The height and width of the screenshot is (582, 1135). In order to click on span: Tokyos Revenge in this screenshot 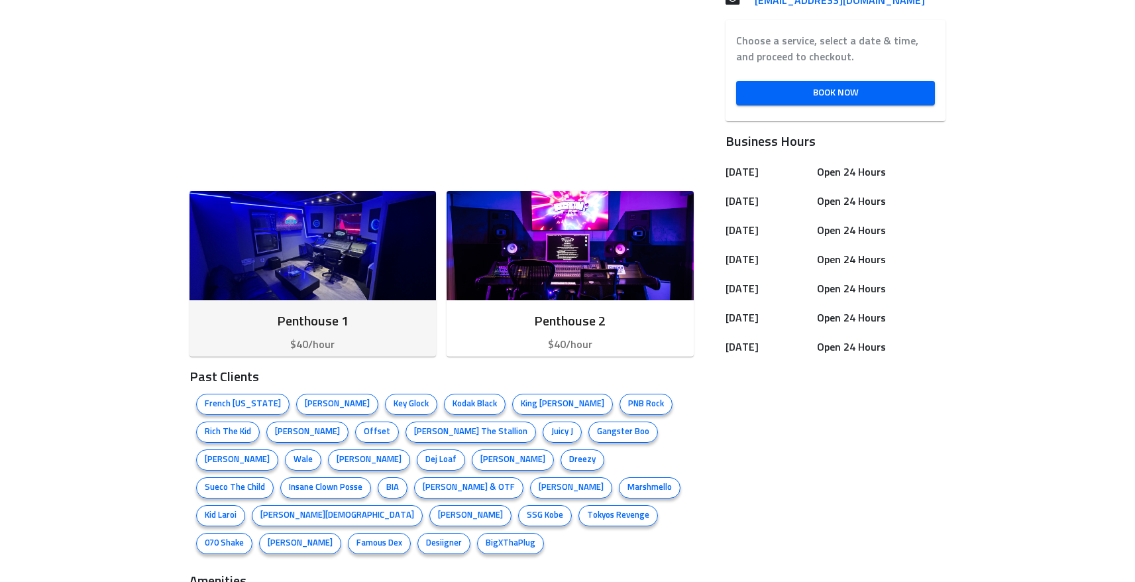, I will do `click(618, 516)`.